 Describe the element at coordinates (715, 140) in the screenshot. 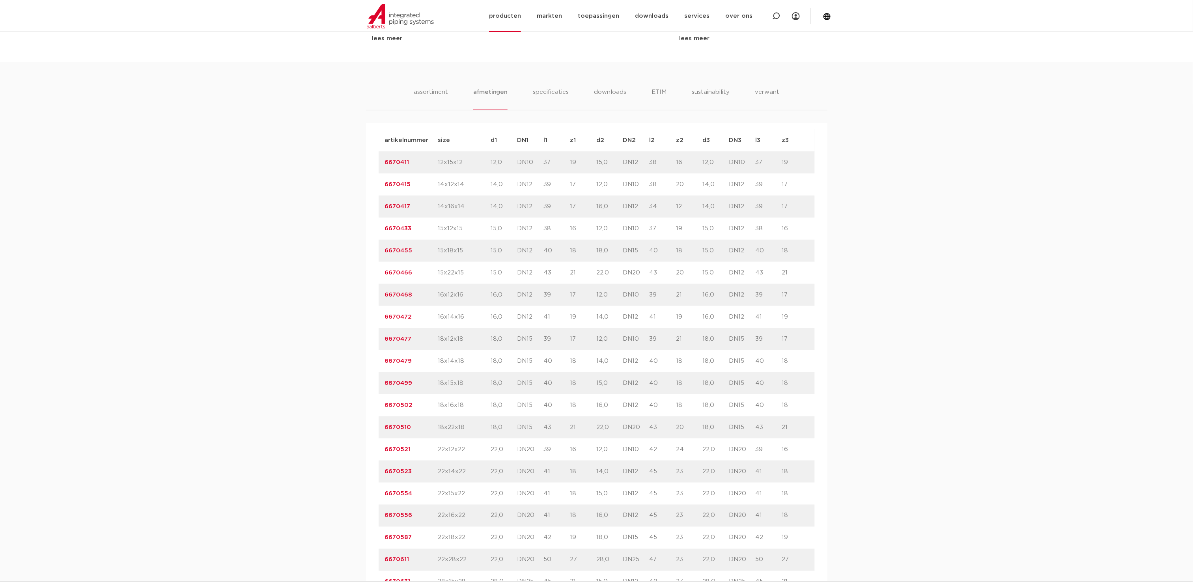

I see `p: d3` at that location.